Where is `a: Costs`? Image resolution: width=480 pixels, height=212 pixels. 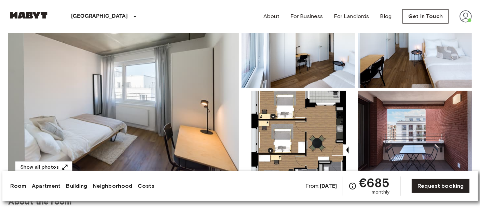
a: Costs is located at coordinates (146, 186).